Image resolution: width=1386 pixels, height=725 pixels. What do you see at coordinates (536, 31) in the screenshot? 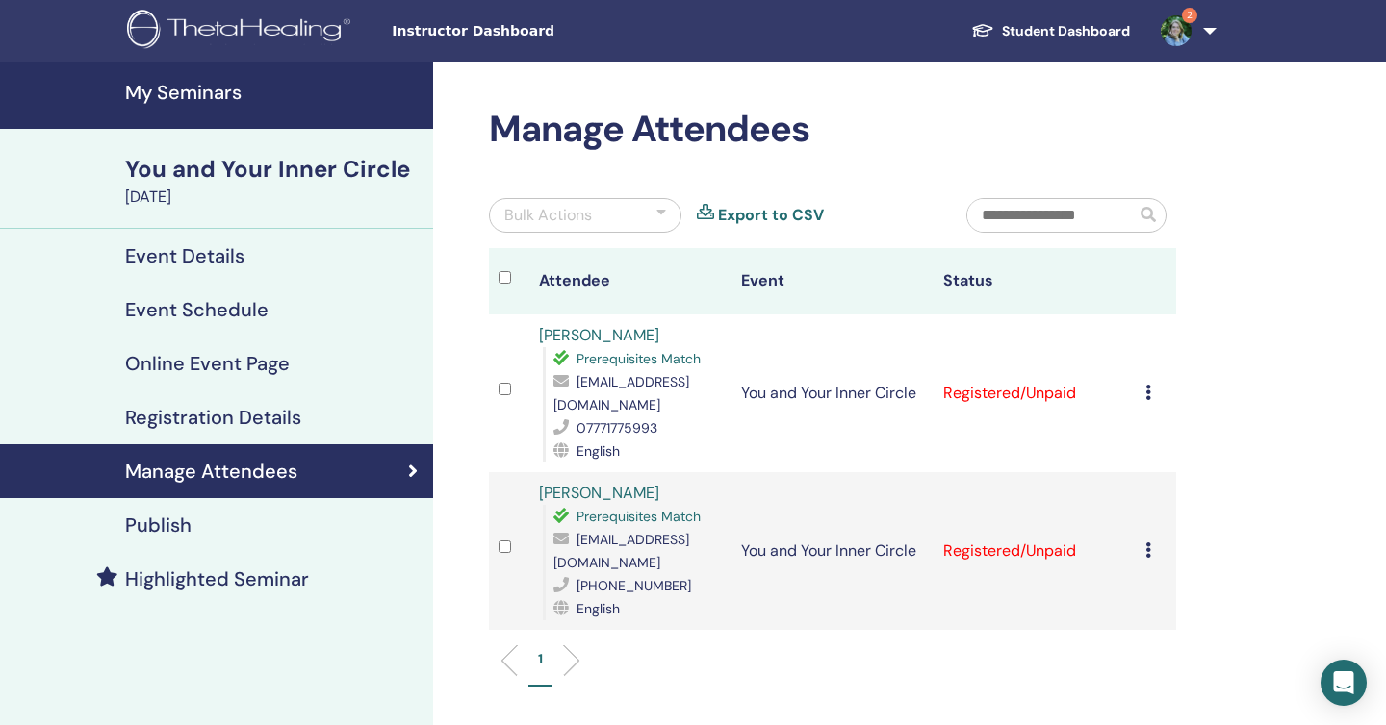
I see `span: Instructor Dashboard` at bounding box center [536, 31].